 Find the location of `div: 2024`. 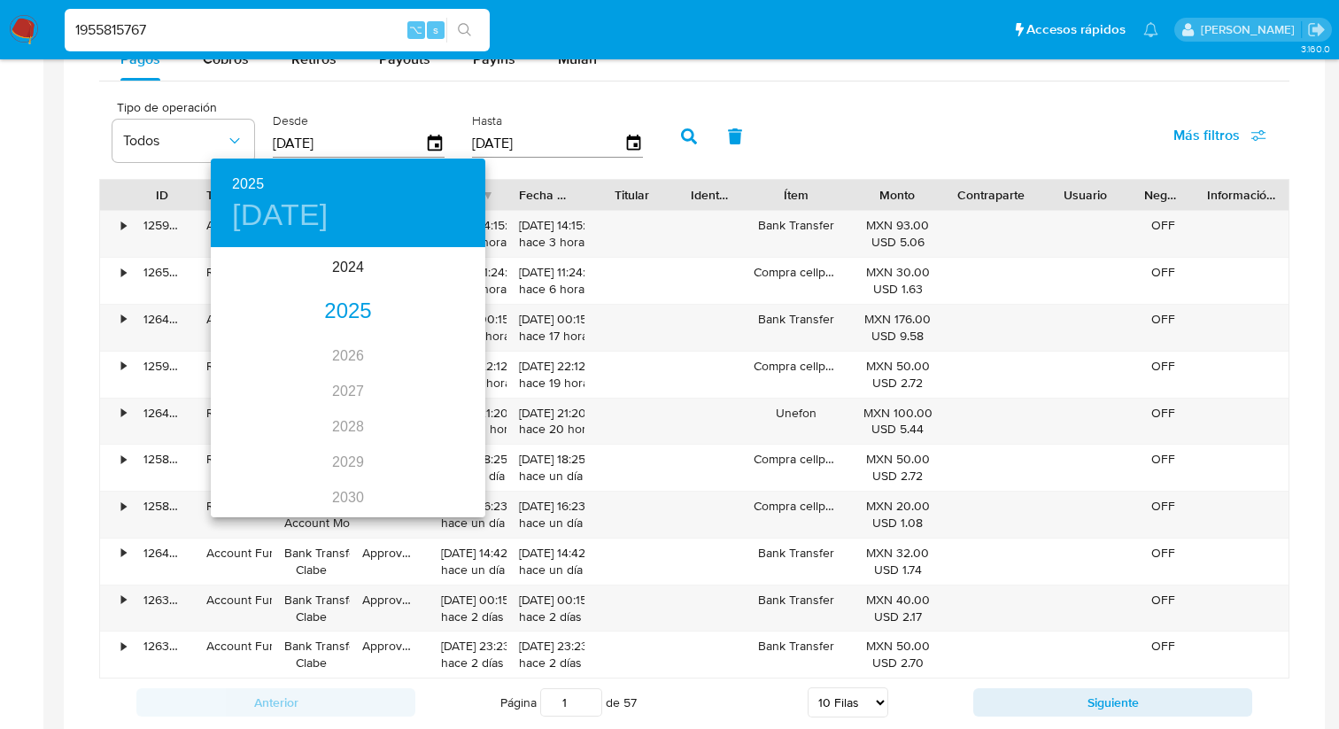

div: 2024 is located at coordinates (348, 267).